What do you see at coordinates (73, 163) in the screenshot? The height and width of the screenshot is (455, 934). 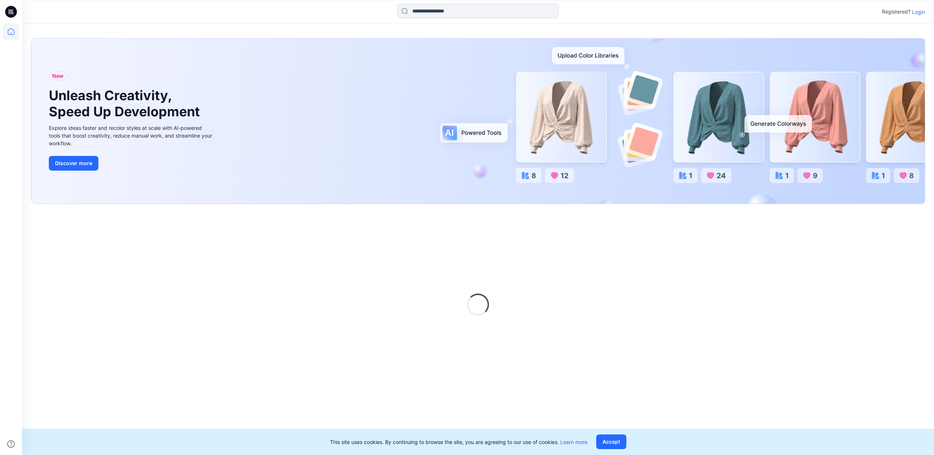 I see `button: Discover more` at bounding box center [73, 163].